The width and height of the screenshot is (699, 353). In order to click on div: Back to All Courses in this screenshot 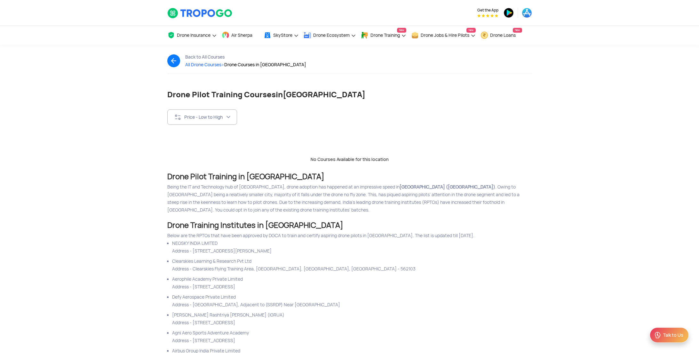, I will do `click(246, 57)`.